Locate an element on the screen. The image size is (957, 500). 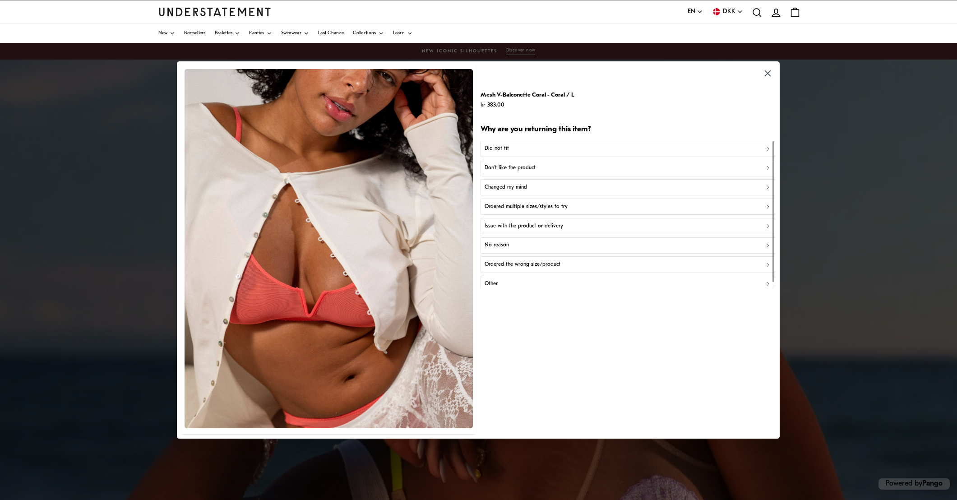
img: 473_be5a5b07-f28e-4d47-9be4-3e857e67e4bb.jpg is located at coordinates (329, 249).